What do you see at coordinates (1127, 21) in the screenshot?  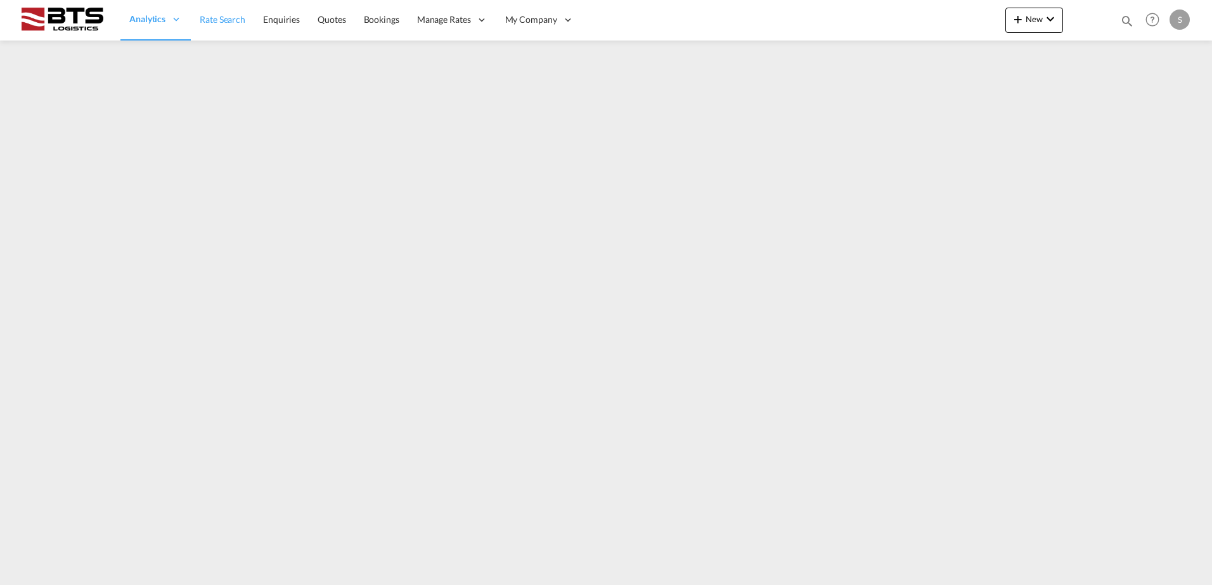 I see `md-icon: icon-magnify` at bounding box center [1127, 21].